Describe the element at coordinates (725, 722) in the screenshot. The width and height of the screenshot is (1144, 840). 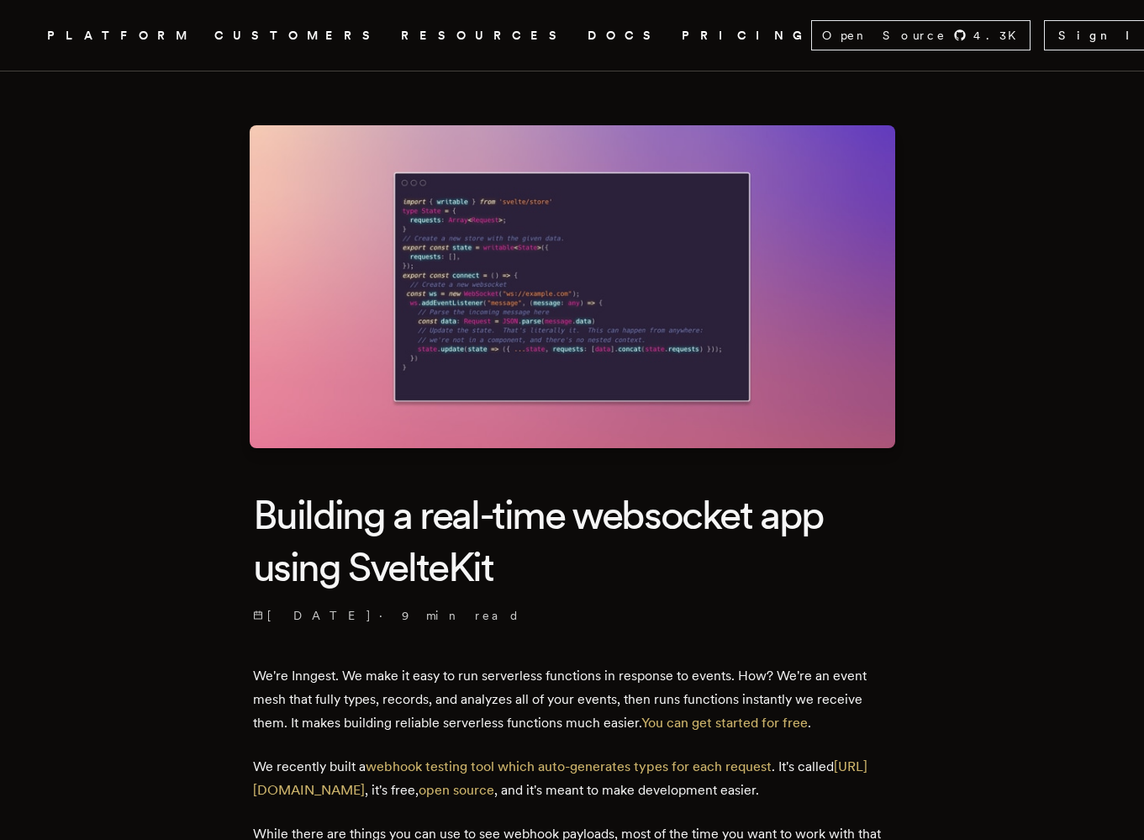
I see `a: You can get started for free` at that location.